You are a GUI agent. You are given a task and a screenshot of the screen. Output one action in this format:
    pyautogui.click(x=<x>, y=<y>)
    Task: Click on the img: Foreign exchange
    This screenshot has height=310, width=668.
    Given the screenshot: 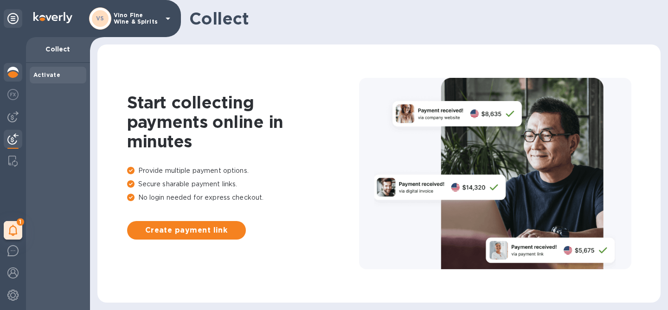 What is the action you would take?
    pyautogui.click(x=13, y=95)
    